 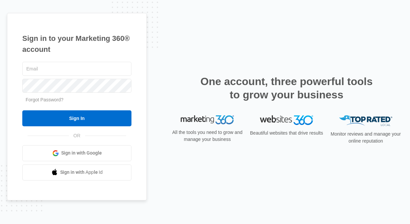 I want to click on h2: One account, three powerful tools to grow your business, so click(x=286, y=88).